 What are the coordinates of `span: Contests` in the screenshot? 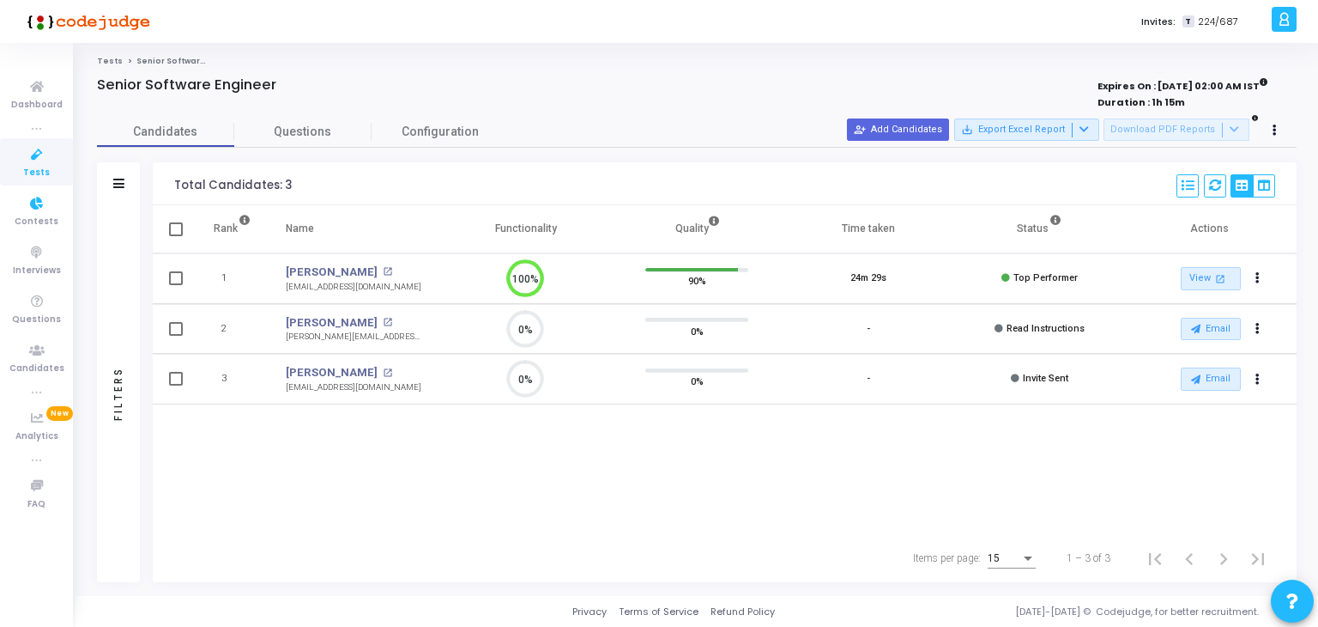 It's located at (36, 221).